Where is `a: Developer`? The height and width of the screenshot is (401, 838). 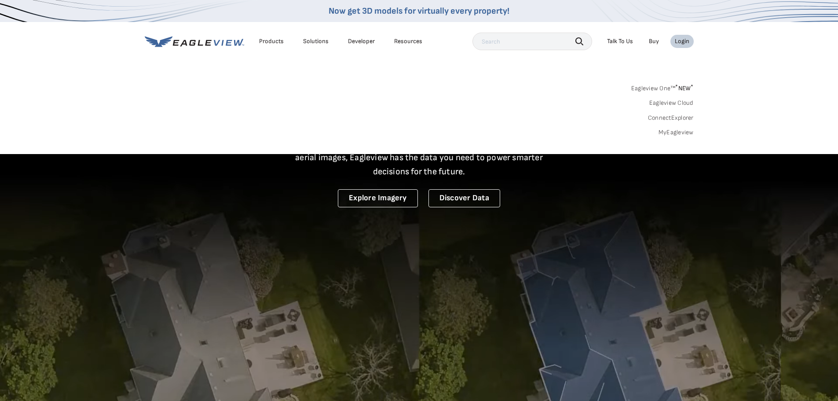
a: Developer is located at coordinates (361, 41).